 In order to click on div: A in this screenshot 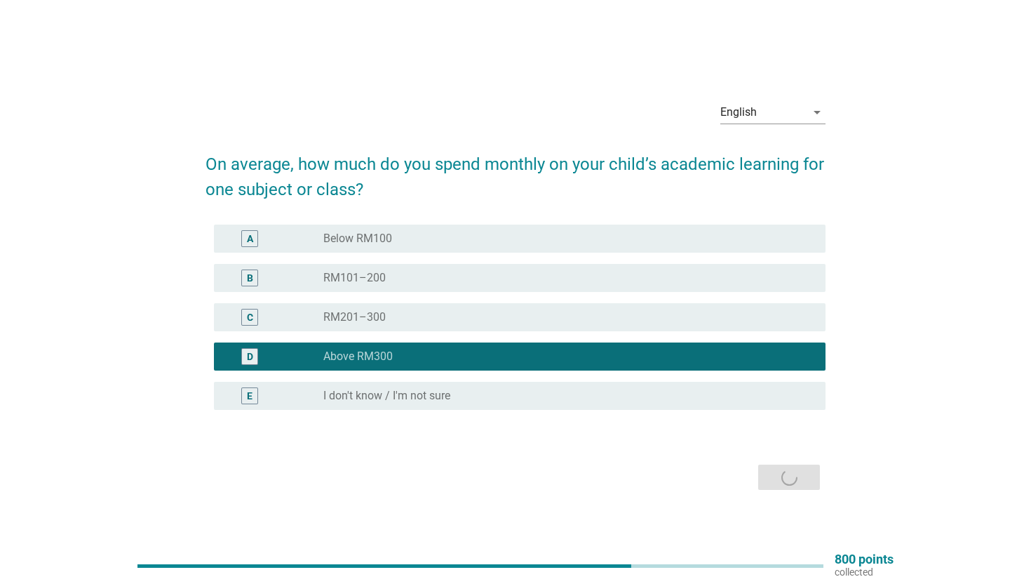, I will do `click(250, 238)`.